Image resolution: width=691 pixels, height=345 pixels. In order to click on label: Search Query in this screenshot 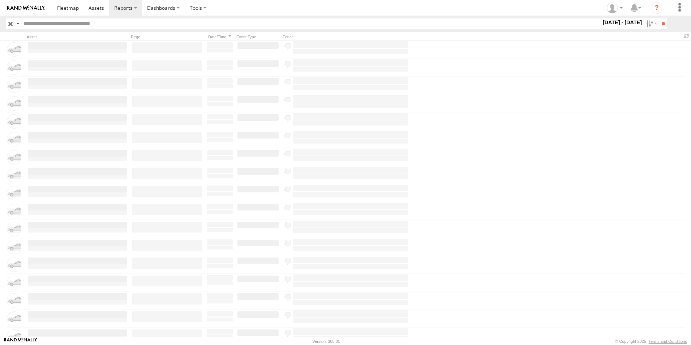, I will do `click(18, 24)`.